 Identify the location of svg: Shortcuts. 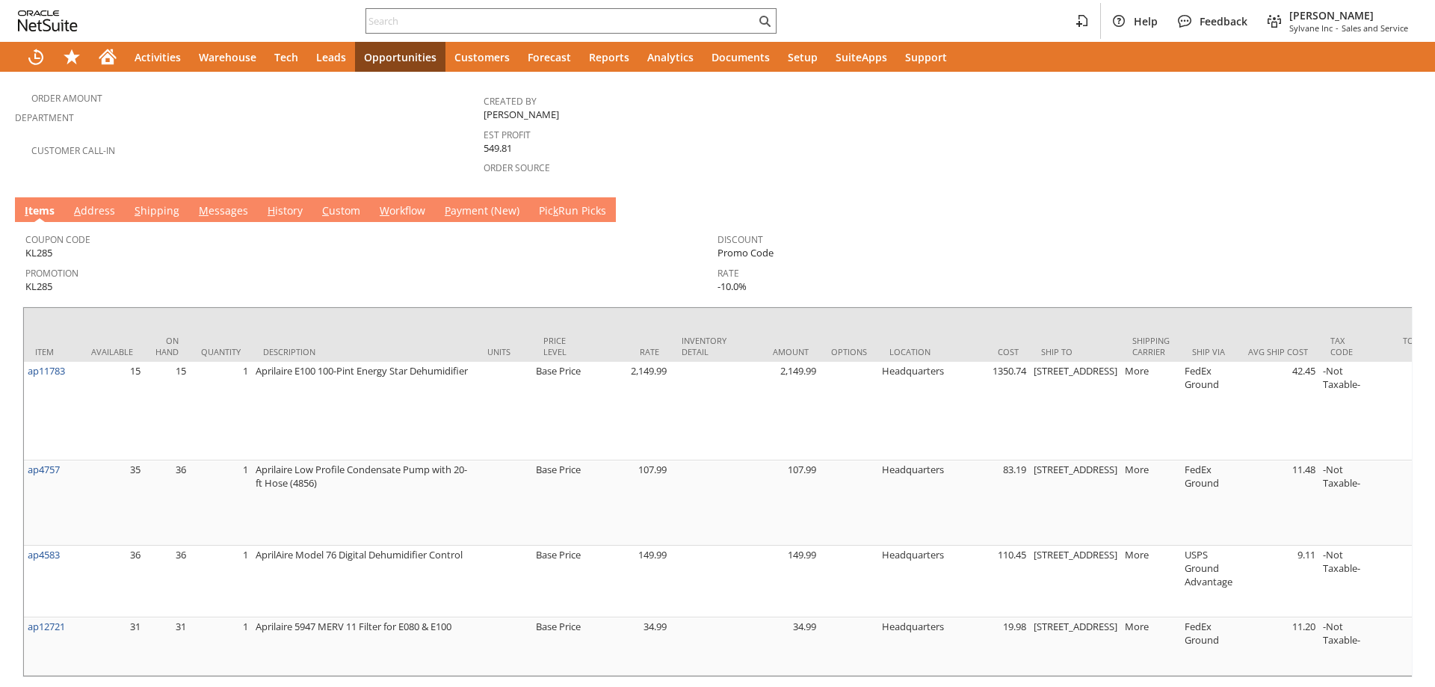
(72, 57).